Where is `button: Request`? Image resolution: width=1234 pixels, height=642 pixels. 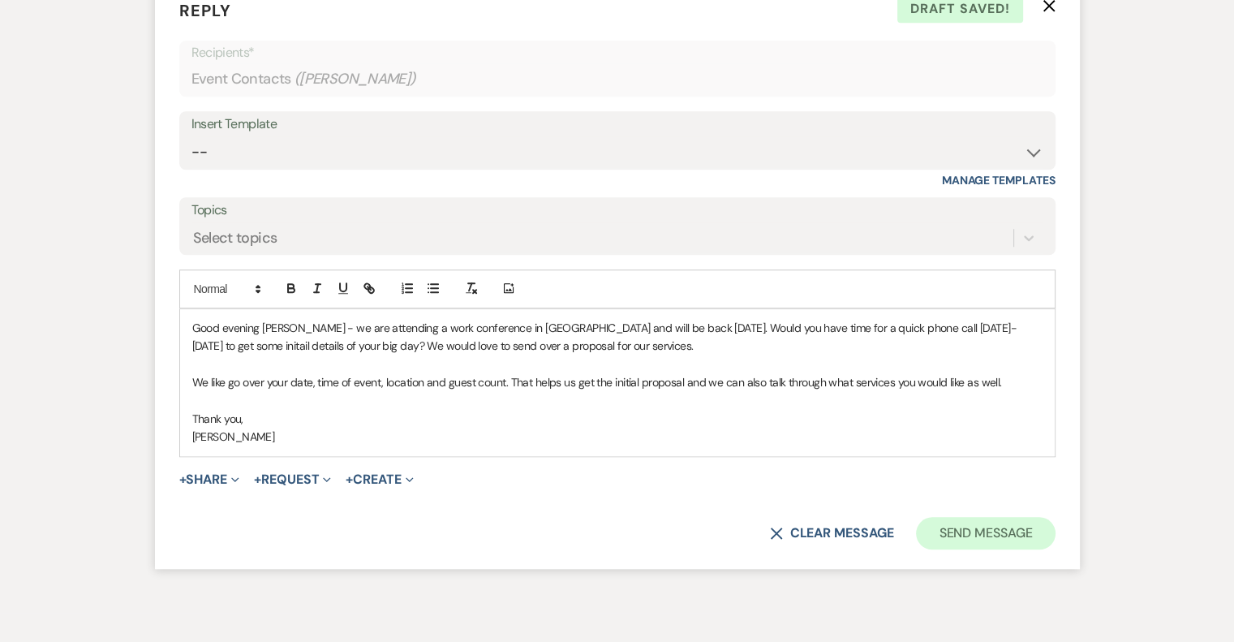
button: Request is located at coordinates (292, 479).